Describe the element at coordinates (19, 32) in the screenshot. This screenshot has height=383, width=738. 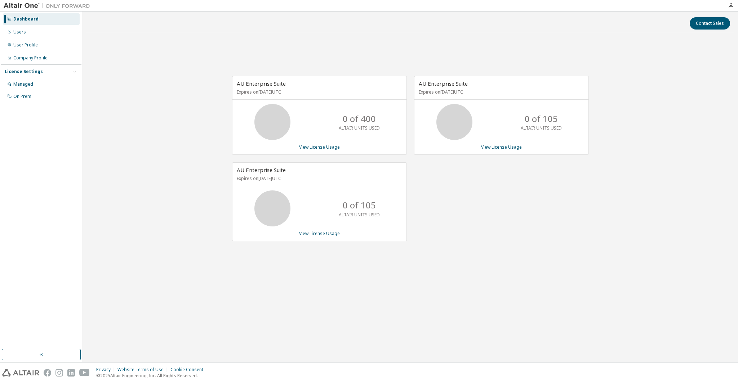
I see `div: Users` at that location.